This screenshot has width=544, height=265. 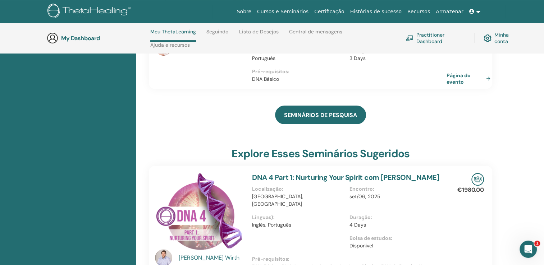 I want to click on p: DNA Básico, so click(x=349, y=79).